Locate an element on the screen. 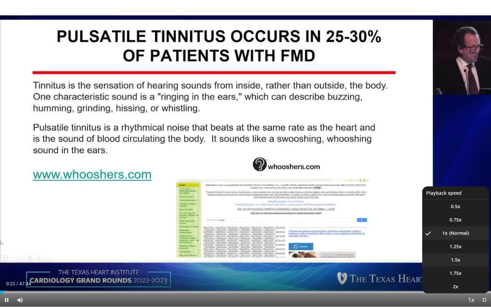 Image resolution: width=491 pixels, height=307 pixels. span: 47:44 is located at coordinates (25, 283).